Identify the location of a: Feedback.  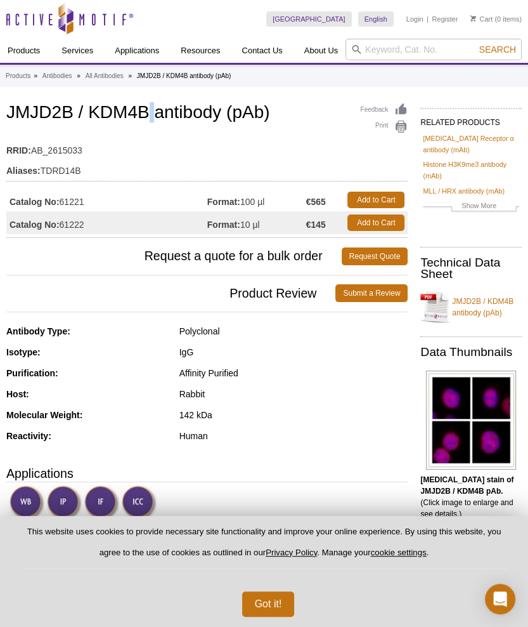
(384, 110).